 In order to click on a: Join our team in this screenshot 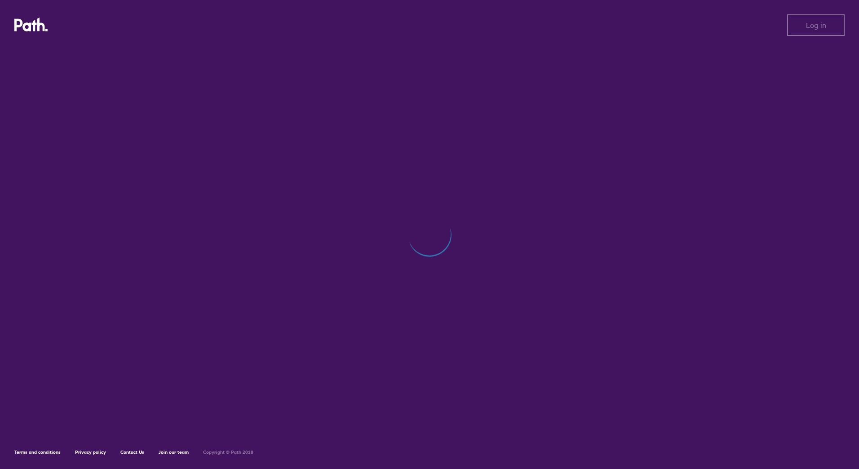, I will do `click(173, 452)`.